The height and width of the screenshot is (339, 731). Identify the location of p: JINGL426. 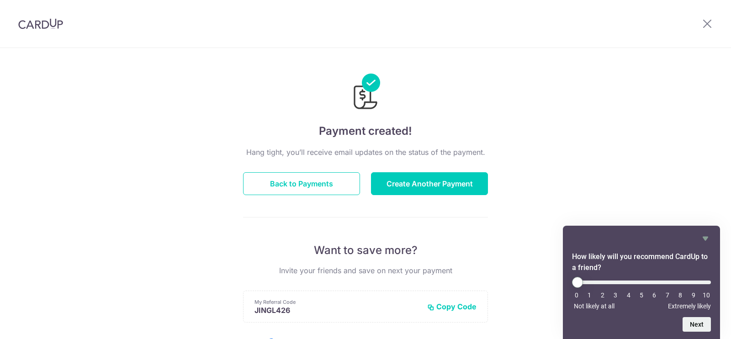
(337, 310).